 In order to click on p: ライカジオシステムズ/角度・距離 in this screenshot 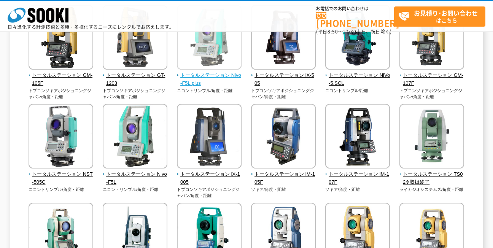, I will do `click(432, 190)`.